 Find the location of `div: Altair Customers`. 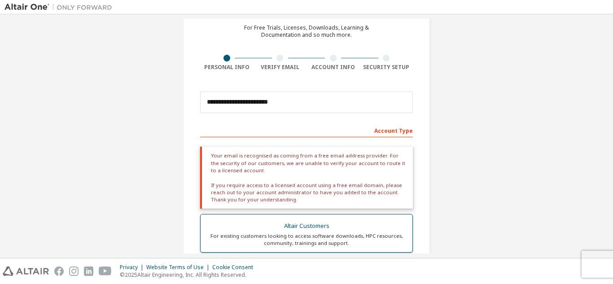

div: Altair Customers is located at coordinates (306, 226).